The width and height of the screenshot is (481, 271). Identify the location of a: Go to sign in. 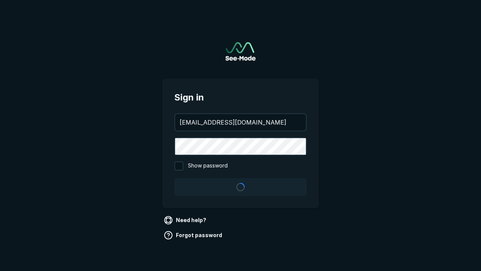
(241, 51).